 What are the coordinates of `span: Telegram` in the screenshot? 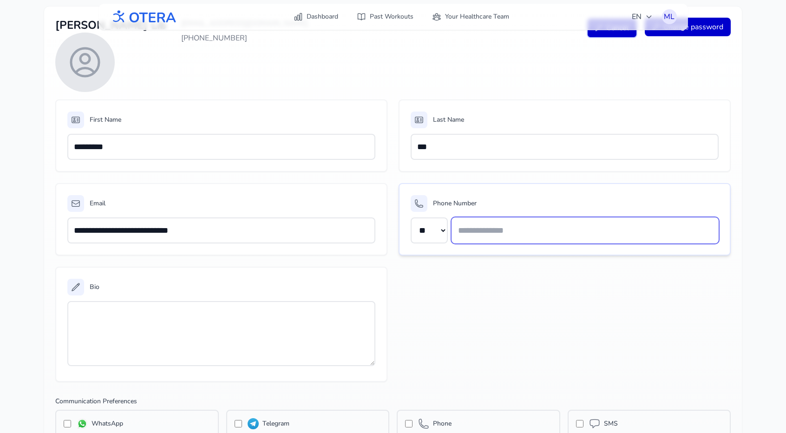 It's located at (276, 424).